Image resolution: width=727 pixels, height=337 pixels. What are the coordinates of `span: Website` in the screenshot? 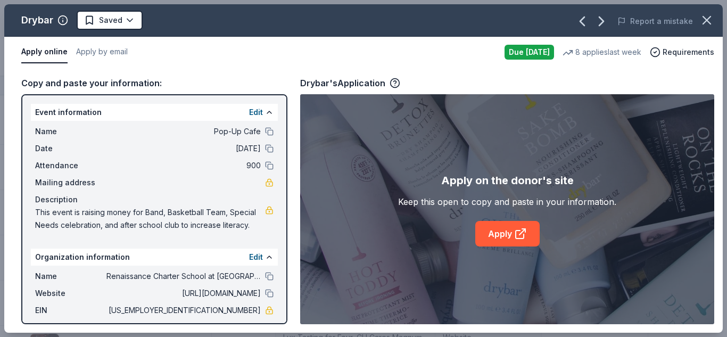 It's located at (71, 293).